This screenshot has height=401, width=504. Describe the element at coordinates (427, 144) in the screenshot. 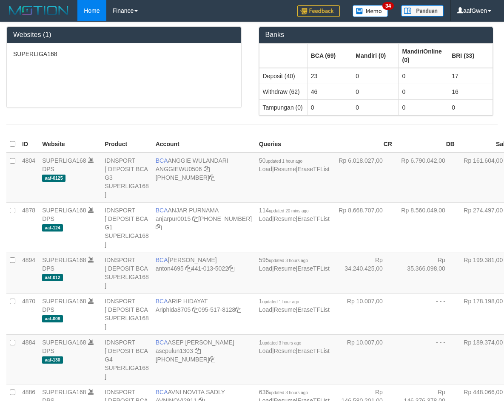

I see `th: DB` at that location.